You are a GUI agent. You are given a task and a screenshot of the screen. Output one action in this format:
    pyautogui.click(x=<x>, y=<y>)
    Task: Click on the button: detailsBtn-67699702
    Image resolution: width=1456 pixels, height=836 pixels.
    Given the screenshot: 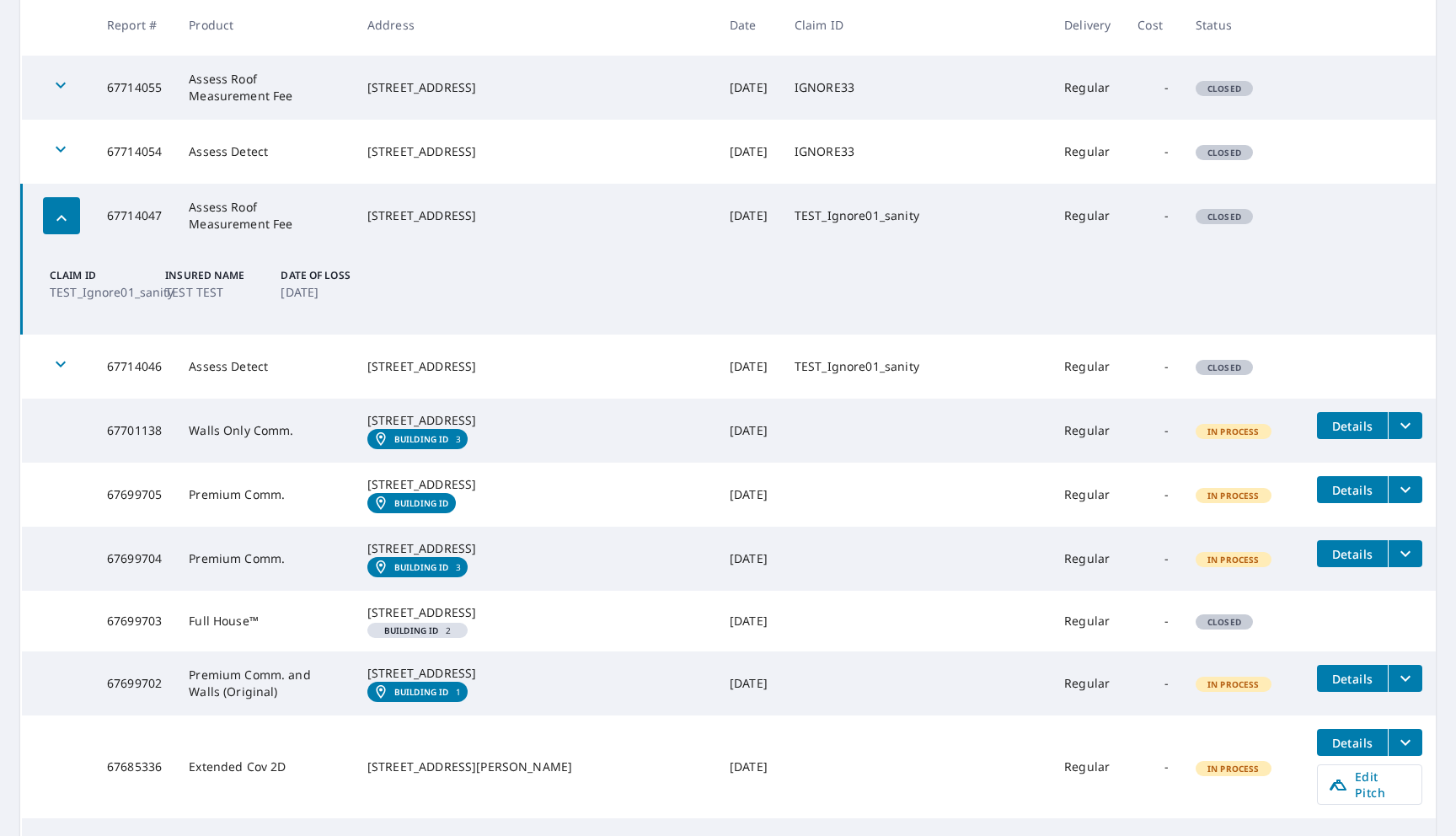 What is the action you would take?
    pyautogui.click(x=1352, y=679)
    